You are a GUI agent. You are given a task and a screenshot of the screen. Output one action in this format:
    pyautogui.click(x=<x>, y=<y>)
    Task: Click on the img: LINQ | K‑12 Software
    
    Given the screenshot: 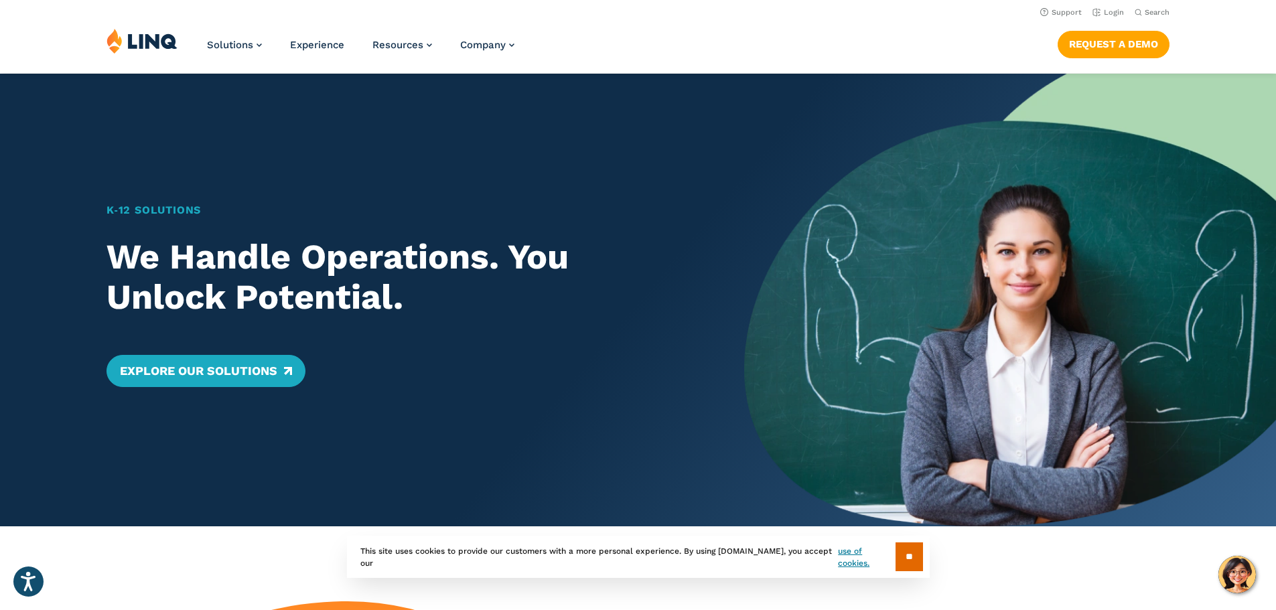 What is the action you would take?
    pyautogui.click(x=142, y=41)
    